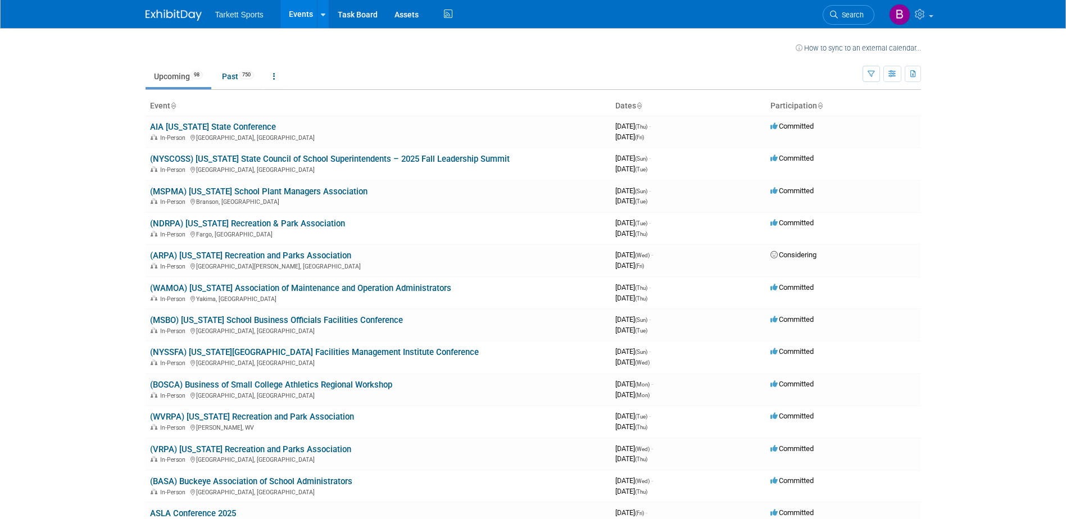  What do you see at coordinates (246, 75) in the screenshot?
I see `span: 750` at bounding box center [246, 75].